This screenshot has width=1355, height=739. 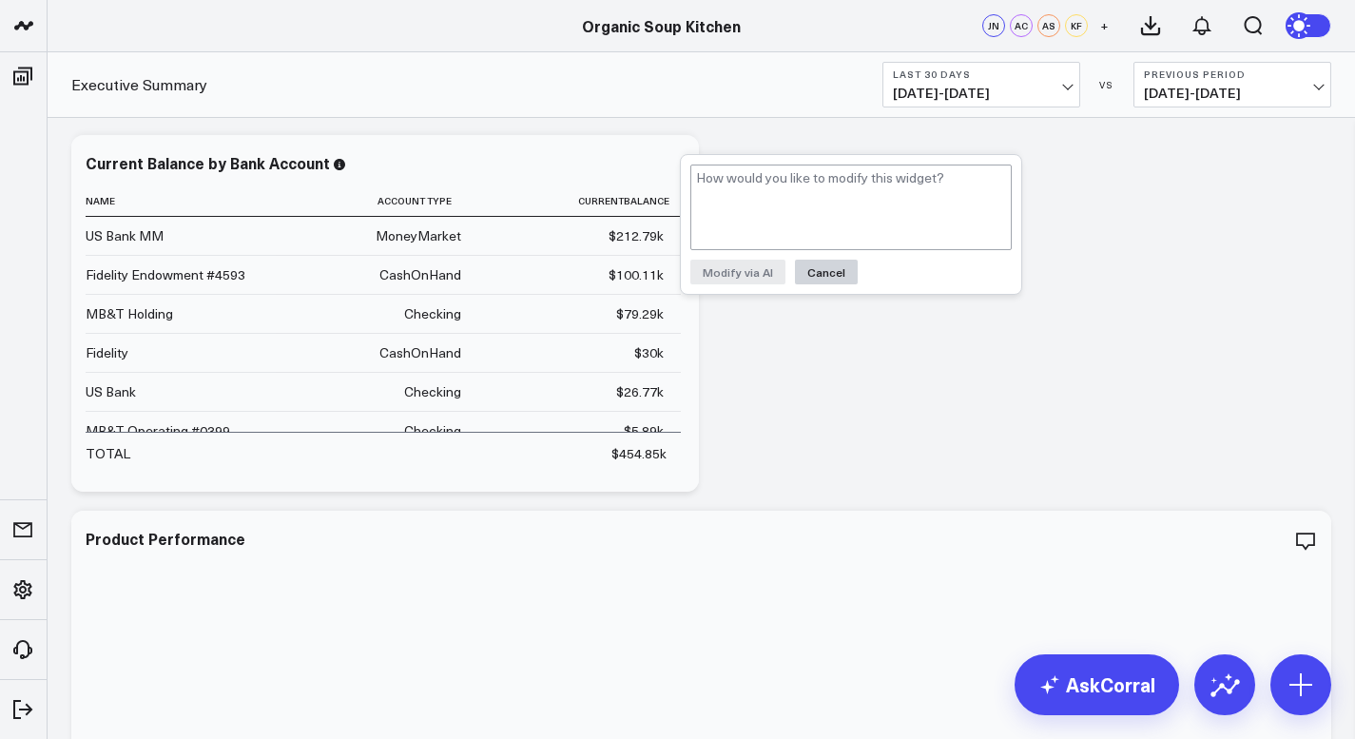 What do you see at coordinates (106, 353) in the screenshot?
I see `div: Fidelity` at bounding box center [106, 353].